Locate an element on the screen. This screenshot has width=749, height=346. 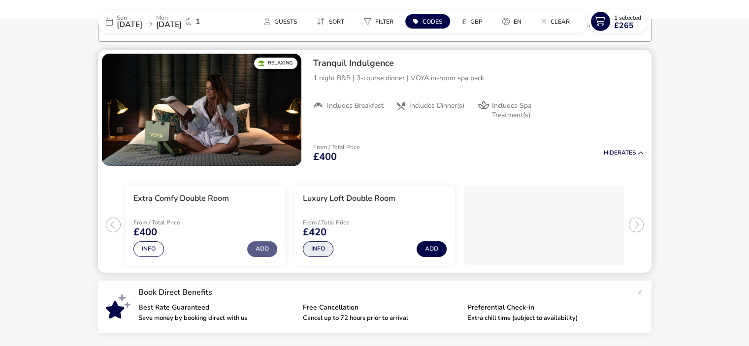
span: Includes Breakfast is located at coordinates (355, 106).